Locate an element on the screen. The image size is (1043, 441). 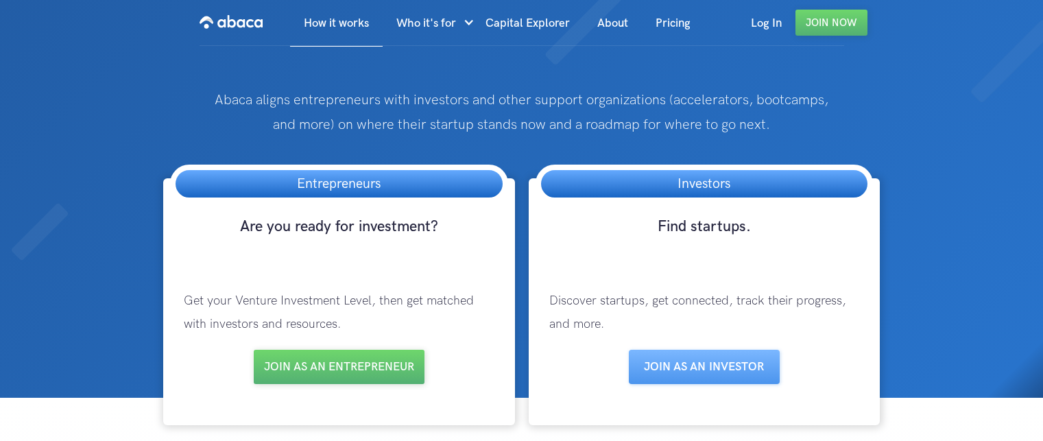
h3: Entrepreneurs is located at coordinates (339, 184).